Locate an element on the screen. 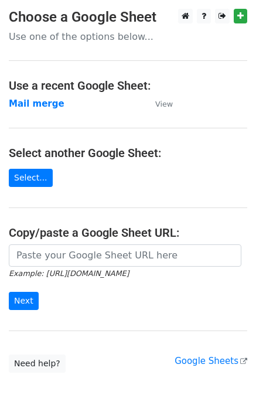  input: Next is located at coordinates (23, 300).